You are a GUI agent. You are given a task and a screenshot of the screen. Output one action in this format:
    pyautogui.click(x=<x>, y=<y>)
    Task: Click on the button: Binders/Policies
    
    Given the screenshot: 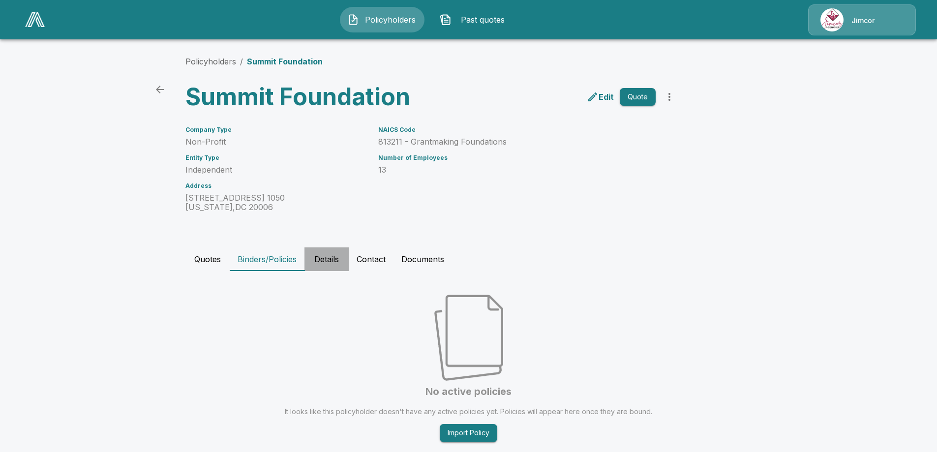 What is the action you would take?
    pyautogui.click(x=267, y=259)
    